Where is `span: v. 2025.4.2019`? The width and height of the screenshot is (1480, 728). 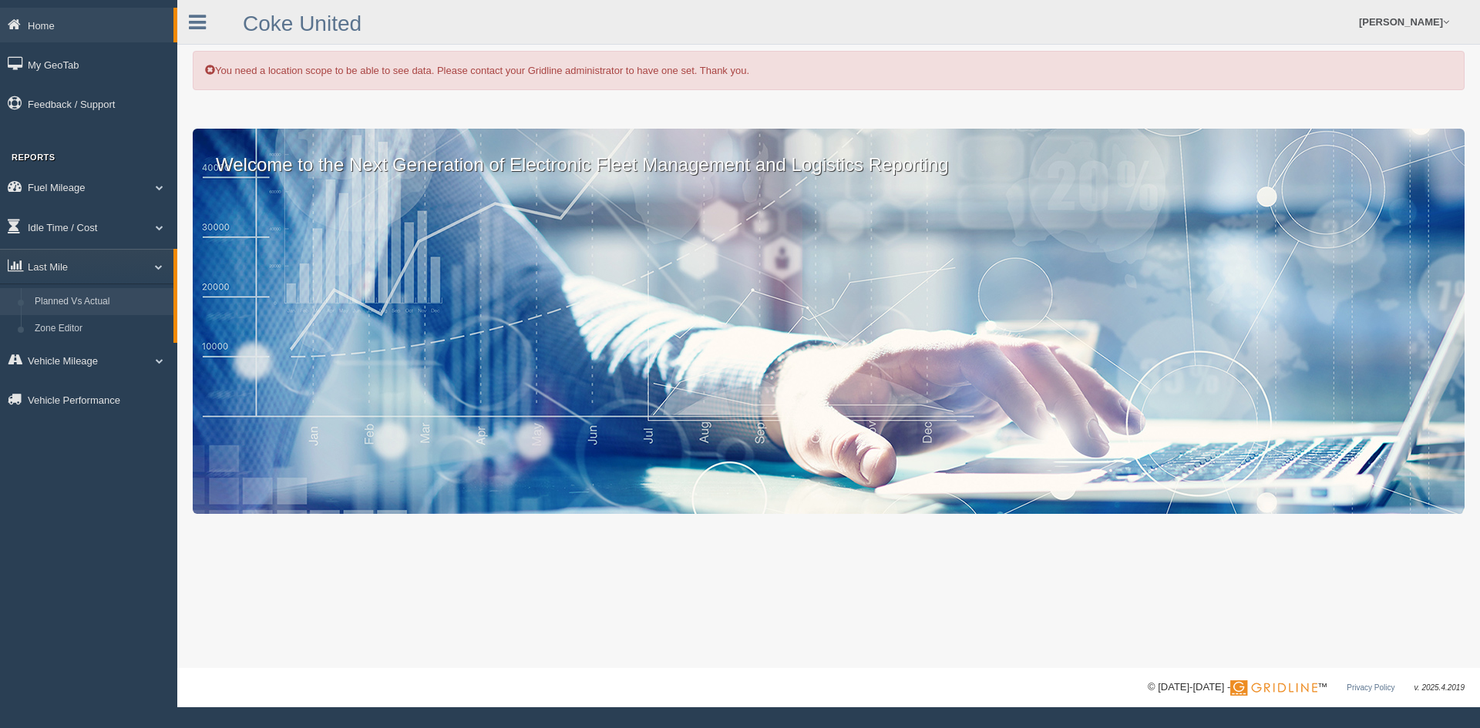 span: v. 2025.4.2019 is located at coordinates (1439, 687).